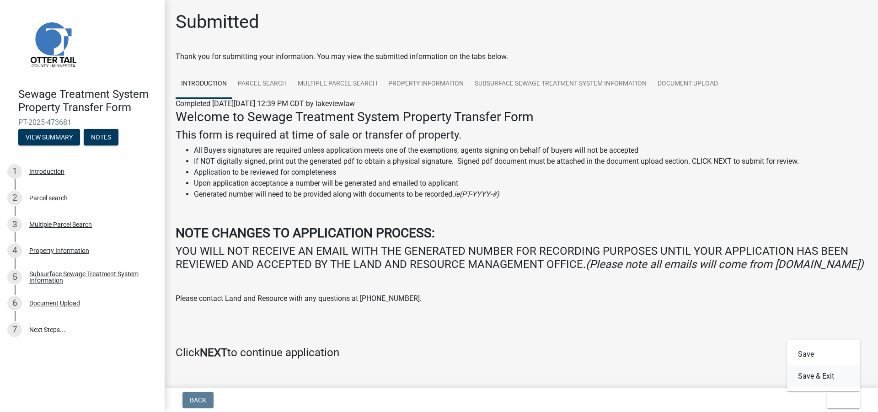 The image size is (878, 412). What do you see at coordinates (101, 138) in the screenshot?
I see `wm-modal-confirm: Notes` at bounding box center [101, 138].